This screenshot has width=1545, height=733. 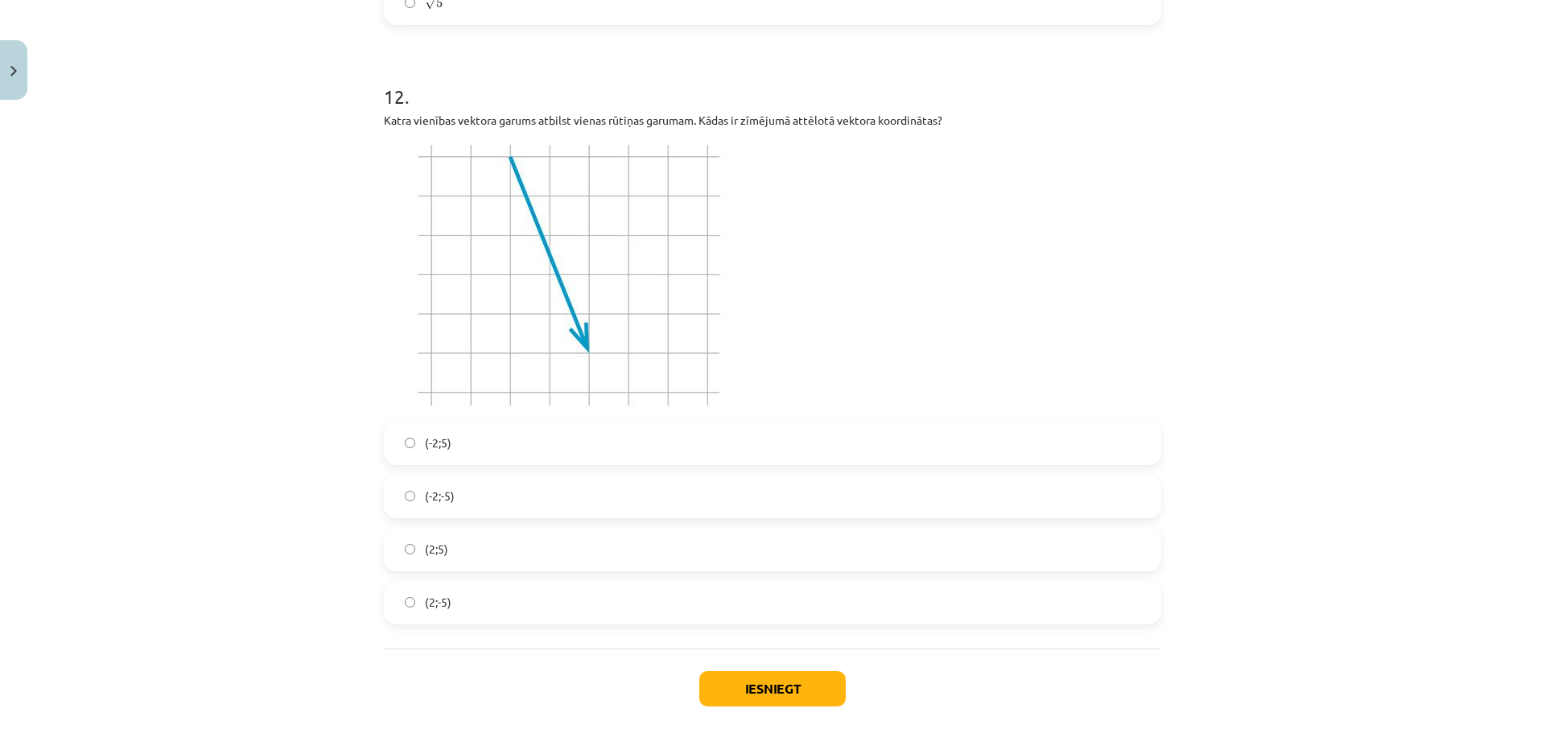 I want to click on p: Katra vienības vektora garums atbilst vienas rūtiņas garumam. Kādas ir zīmējumā attēlotā vektora ..., so click(x=772, y=120).